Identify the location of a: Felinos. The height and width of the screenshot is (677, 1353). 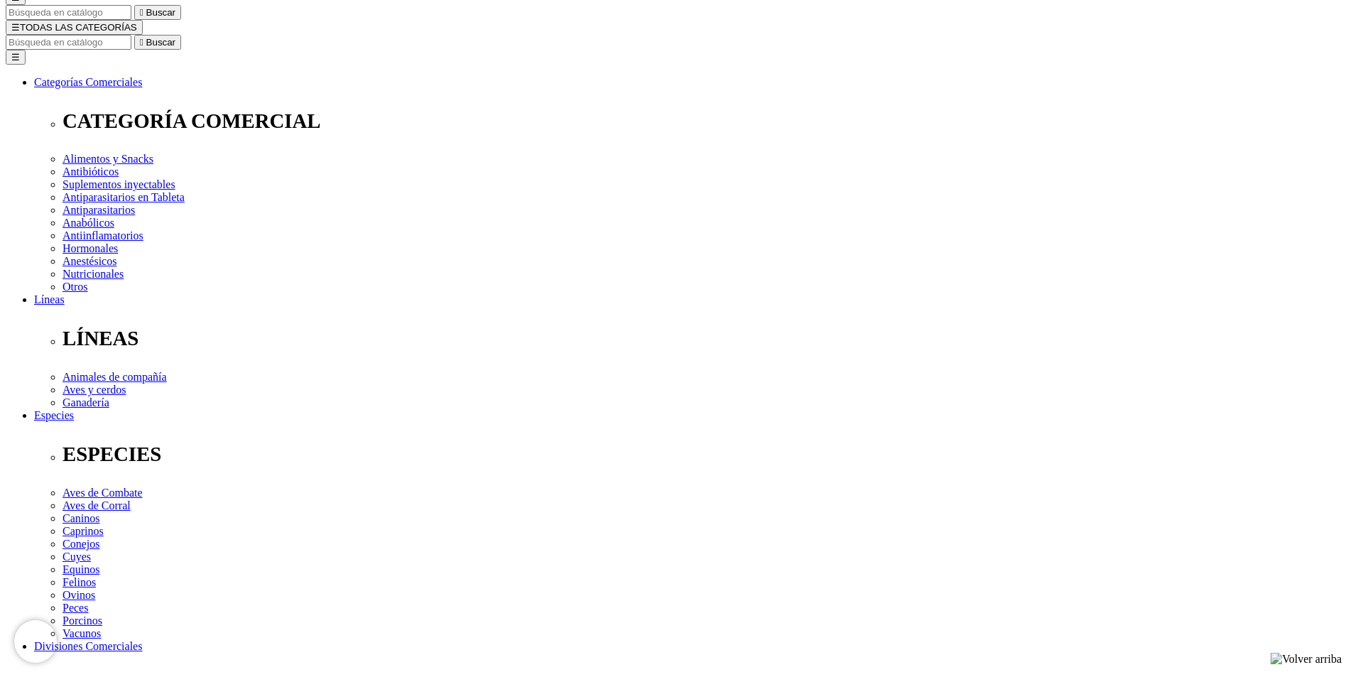
(79, 582).